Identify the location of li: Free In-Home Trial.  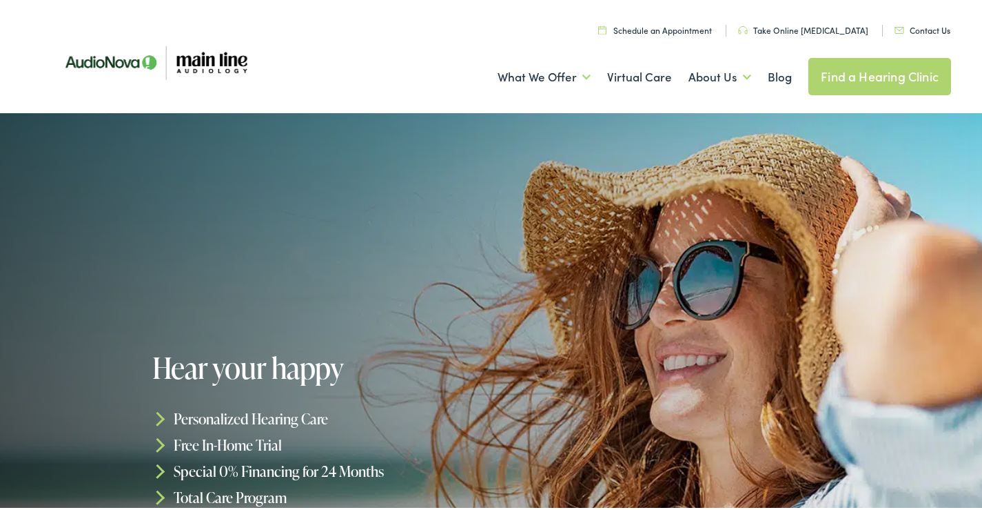
(324, 442).